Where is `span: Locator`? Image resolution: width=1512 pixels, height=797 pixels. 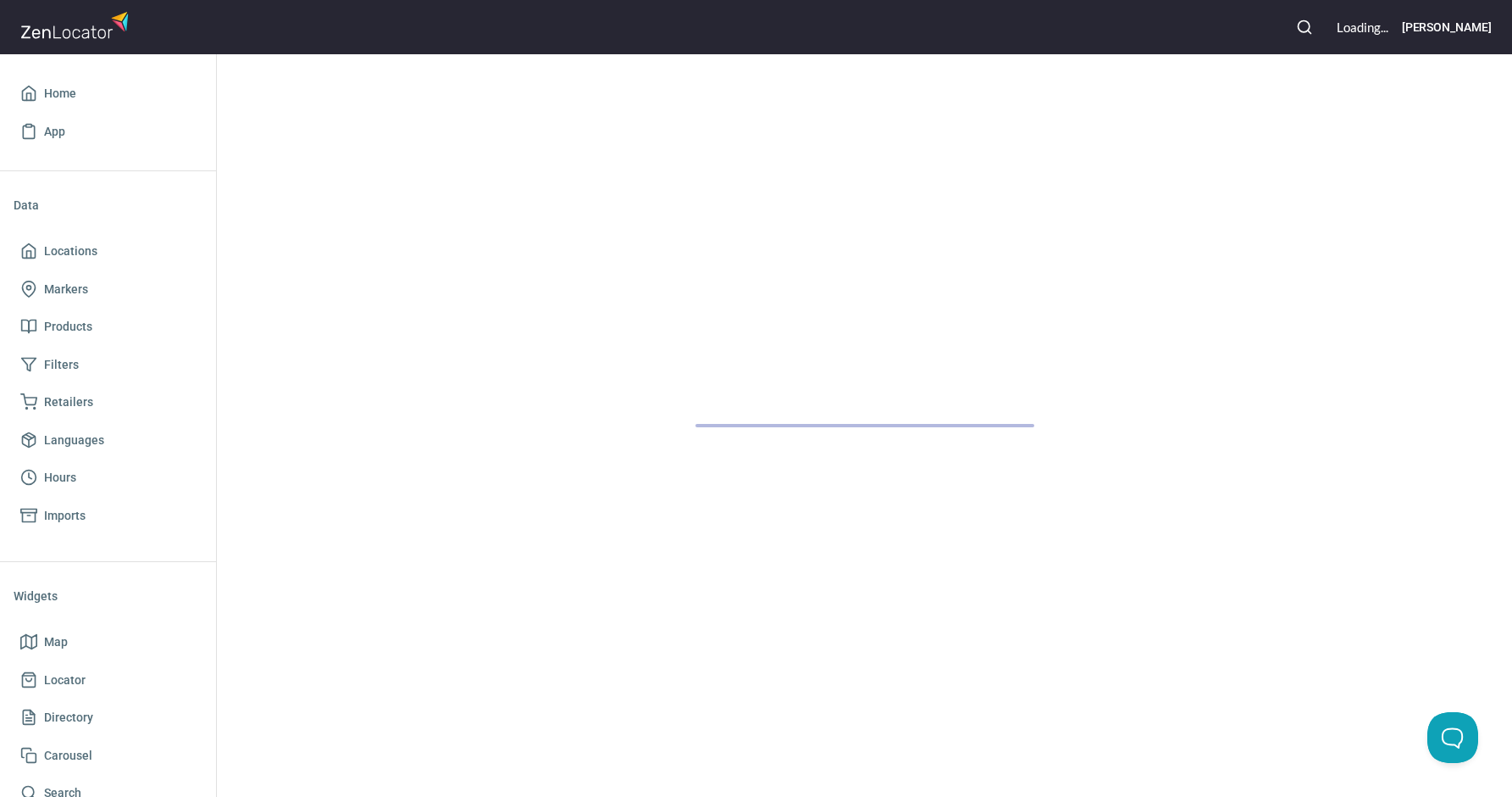
span: Locator is located at coordinates (65, 680).